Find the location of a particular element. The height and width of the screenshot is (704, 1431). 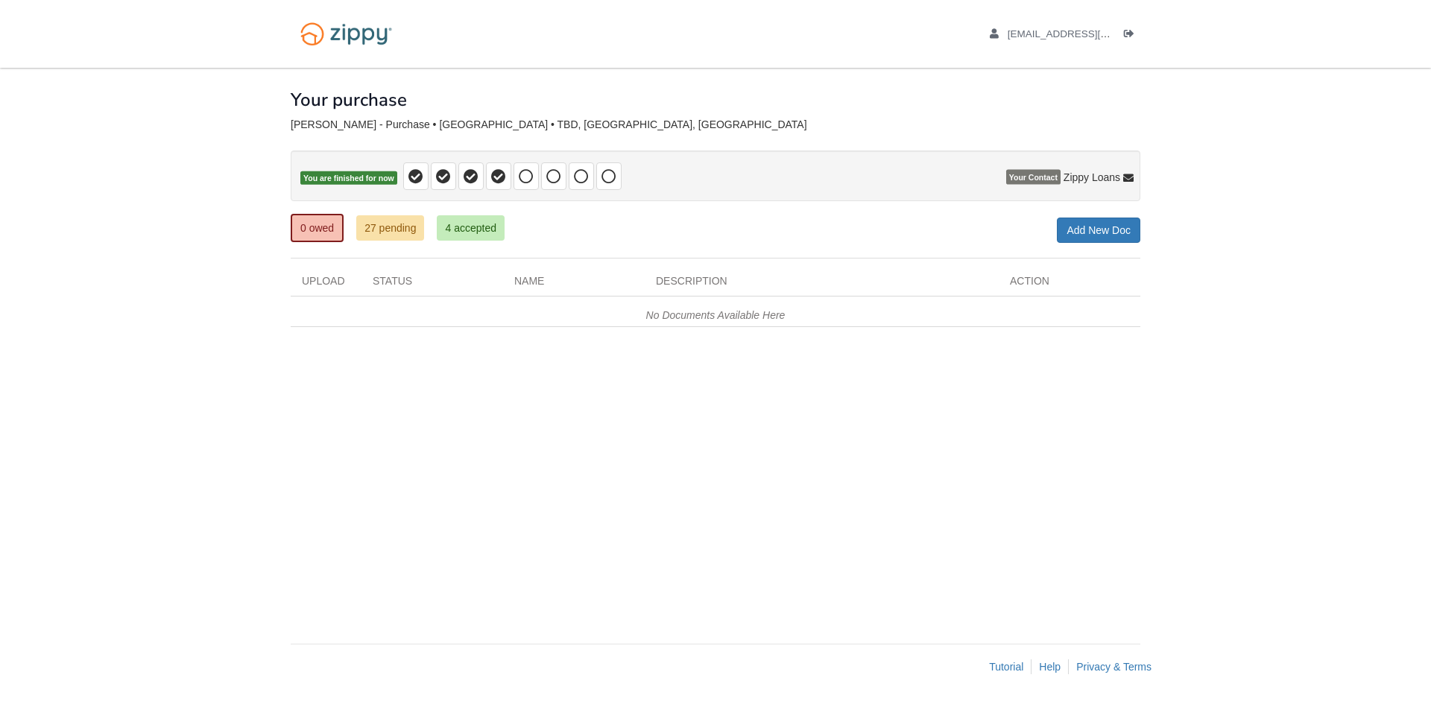

a: 4 accepted is located at coordinates (470, 228).